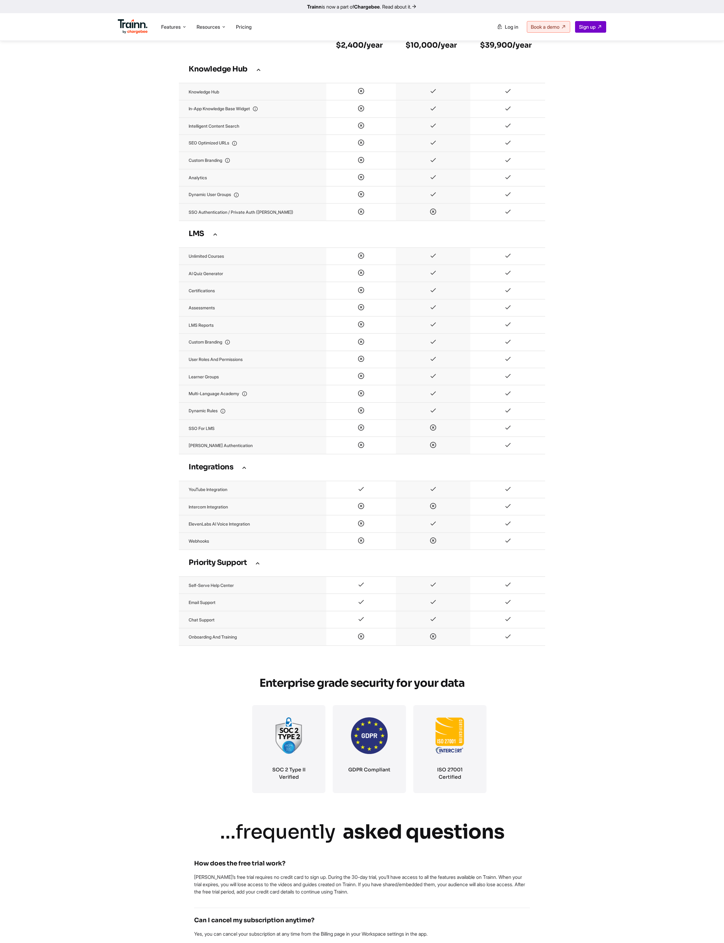  Describe the element at coordinates (253, 585) in the screenshot. I see `td: Self-serve Help Center` at that location.